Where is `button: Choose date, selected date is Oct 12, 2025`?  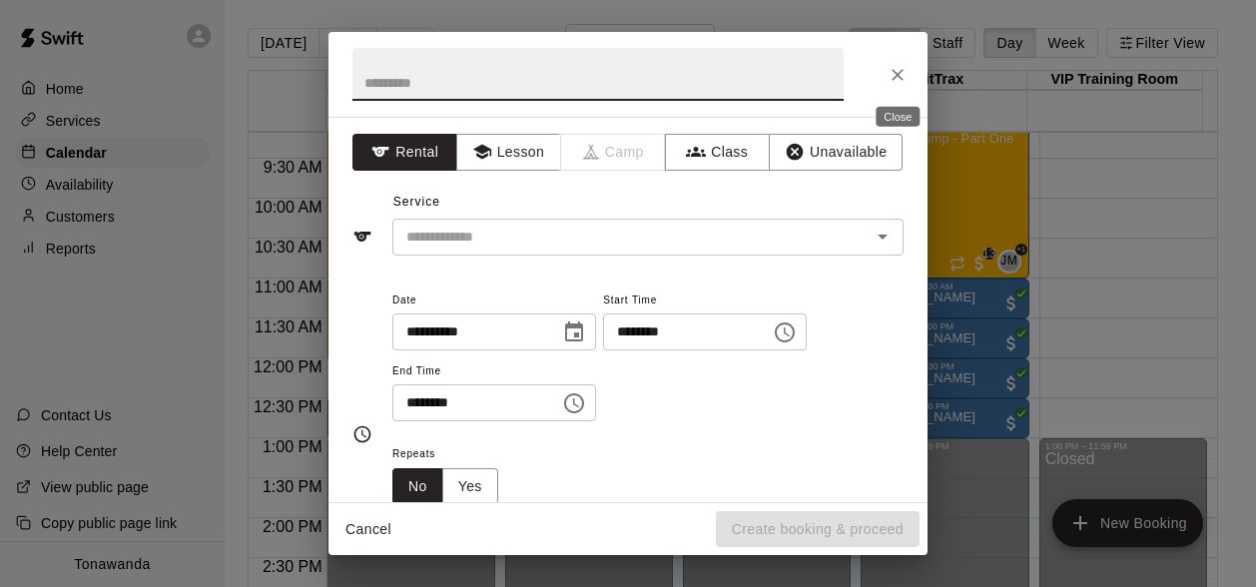
button: Choose date, selected date is Oct 12, 2025 is located at coordinates (574, 332).